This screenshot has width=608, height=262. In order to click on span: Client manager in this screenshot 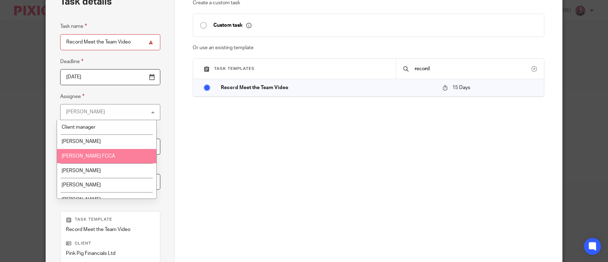, I will do `click(78, 127)`.